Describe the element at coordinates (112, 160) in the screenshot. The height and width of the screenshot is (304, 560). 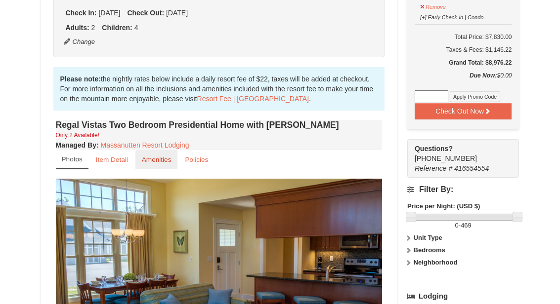
I see `a: Item Detail` at that location.